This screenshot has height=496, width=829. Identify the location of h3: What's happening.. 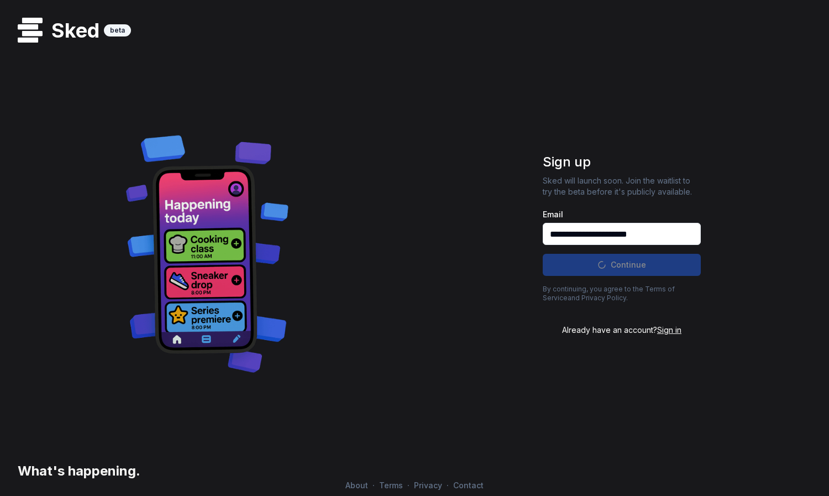
(77, 471).